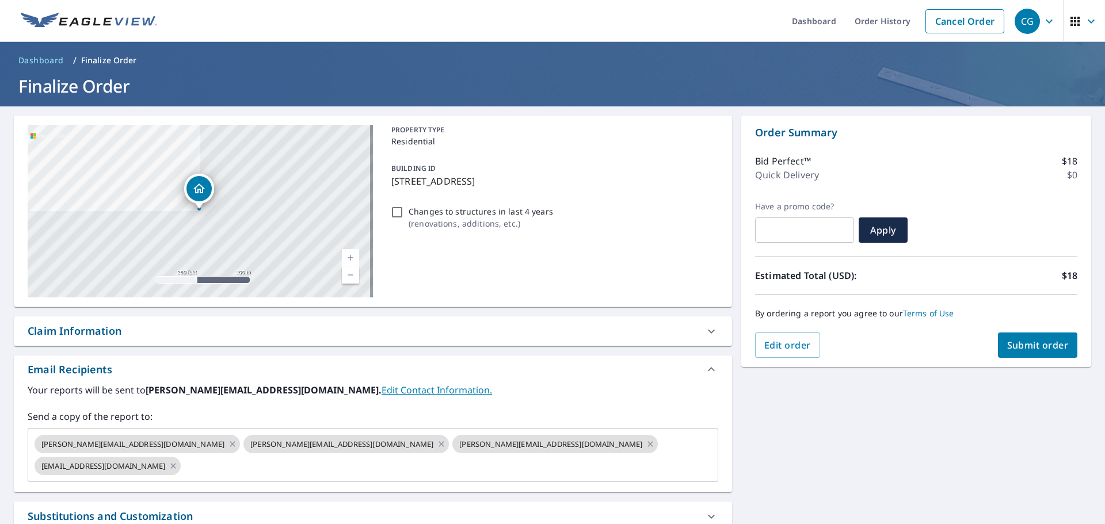  Describe the element at coordinates (351, 275) in the screenshot. I see `a: Current Level 17, Zoom Out` at that location.